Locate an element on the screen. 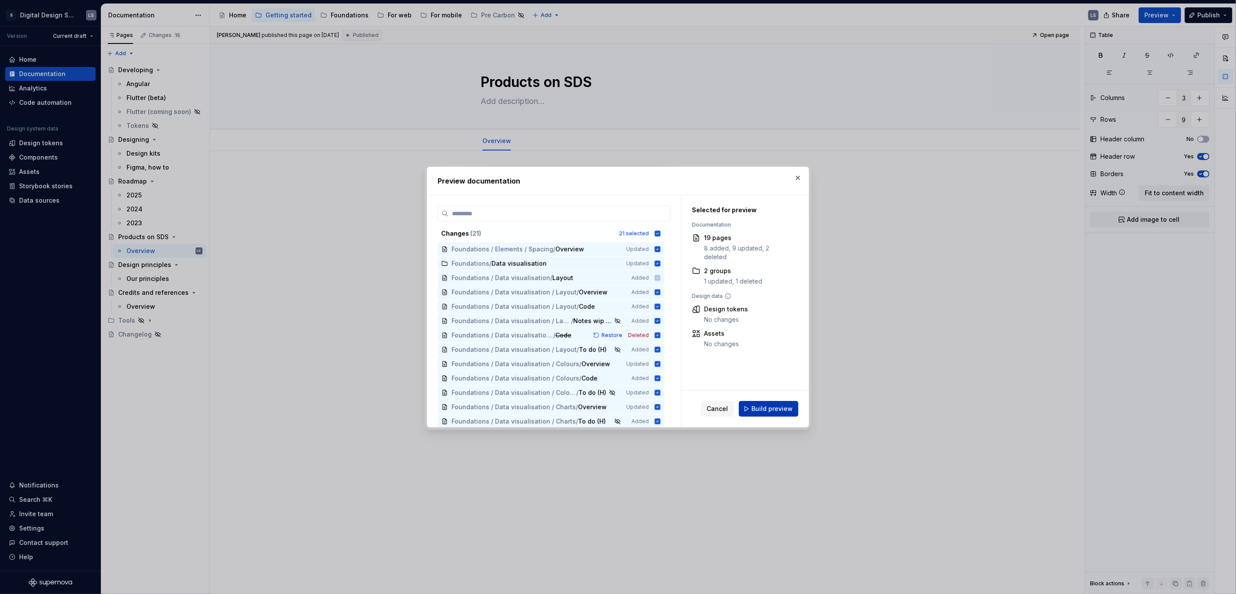 The height and width of the screenshot is (594, 1236). div: 2 groups is located at coordinates (733, 271).